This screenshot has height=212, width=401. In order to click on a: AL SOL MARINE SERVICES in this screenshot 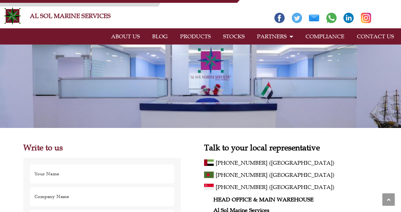, I will do `click(70, 16)`.